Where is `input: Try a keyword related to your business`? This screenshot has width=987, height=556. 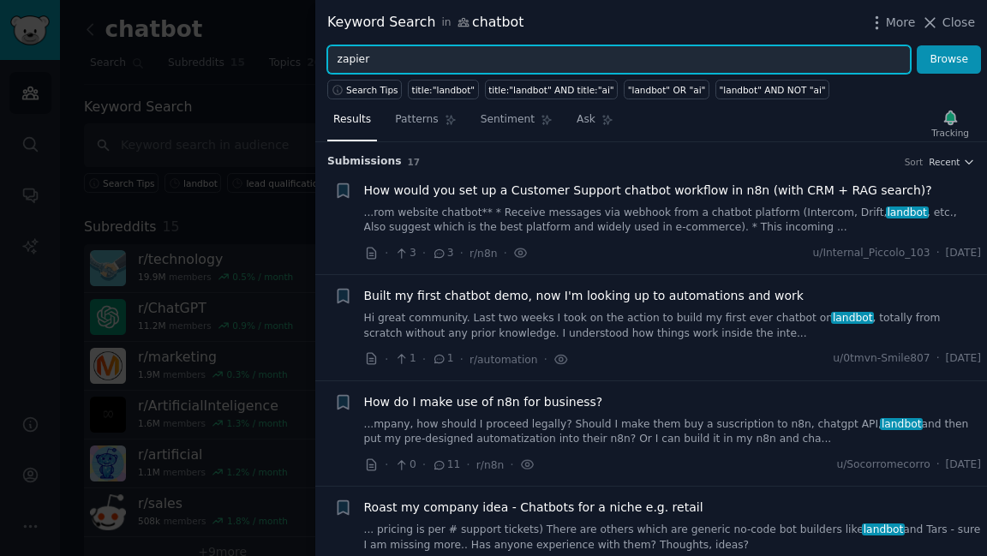 input: Try a keyword related to your business is located at coordinates (619, 60).